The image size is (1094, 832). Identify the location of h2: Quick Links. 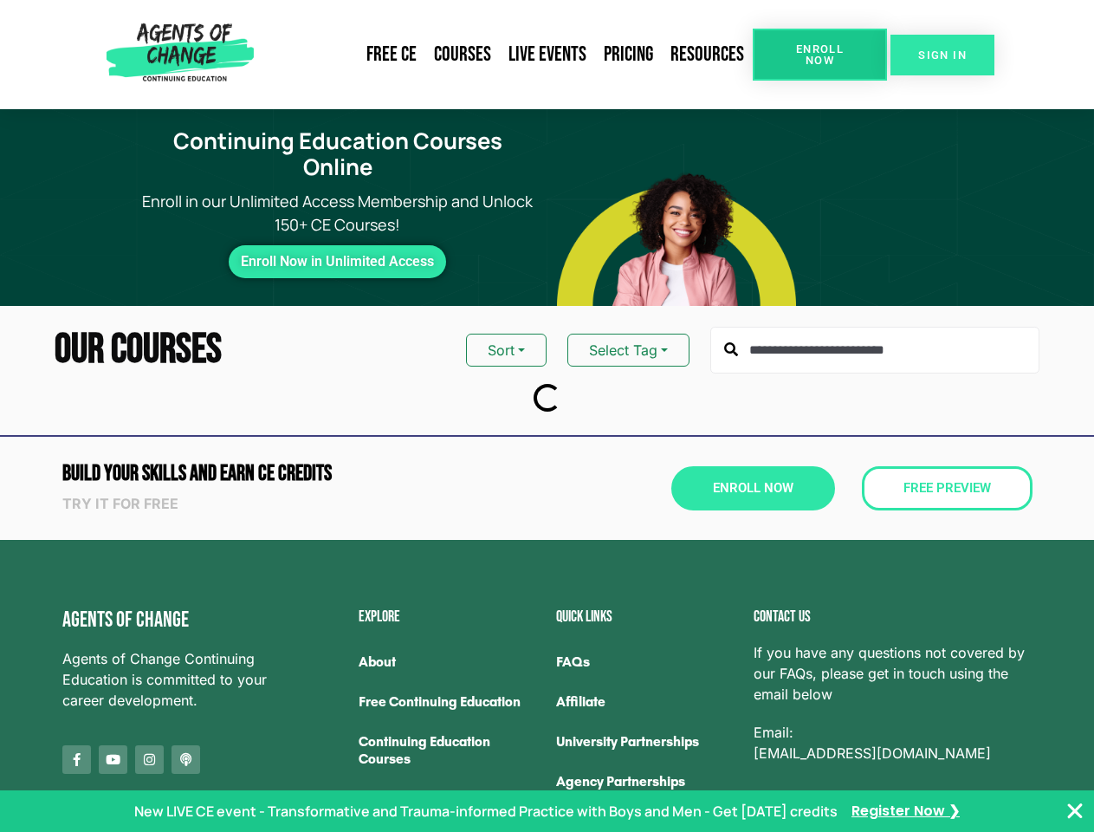
(646, 617).